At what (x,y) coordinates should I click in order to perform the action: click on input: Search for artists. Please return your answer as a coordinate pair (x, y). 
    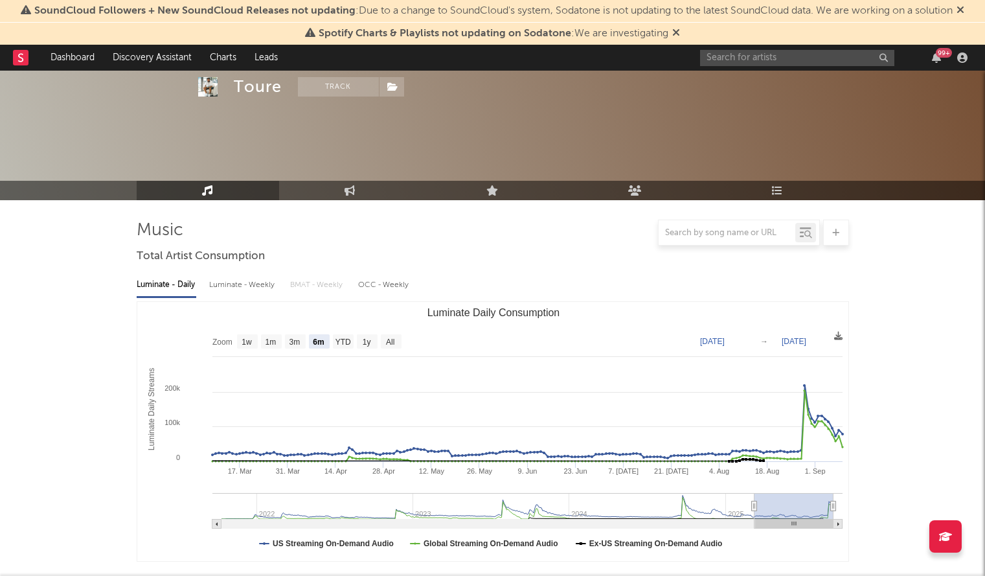
    Looking at the image, I should click on (797, 58).